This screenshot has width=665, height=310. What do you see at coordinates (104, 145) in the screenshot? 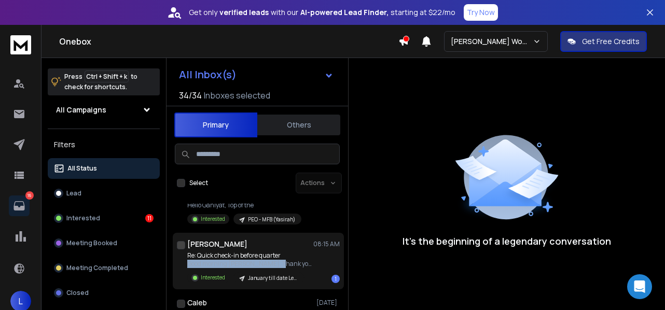
I see `h3: Filters` at bounding box center [104, 145].